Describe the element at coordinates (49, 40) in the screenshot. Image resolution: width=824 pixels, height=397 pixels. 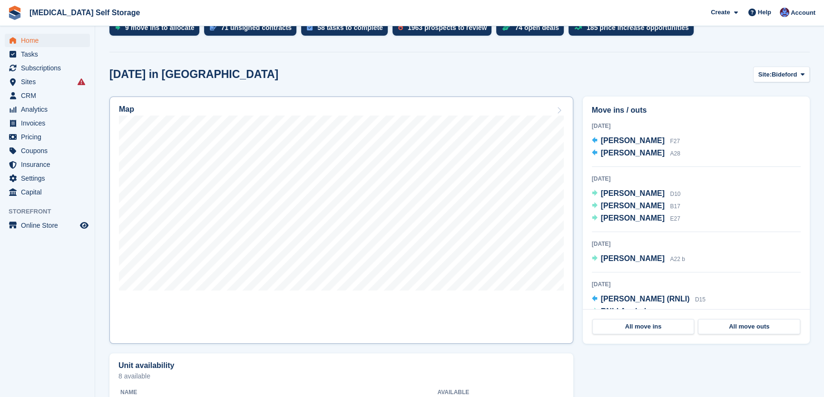
I see `span: Home` at that location.